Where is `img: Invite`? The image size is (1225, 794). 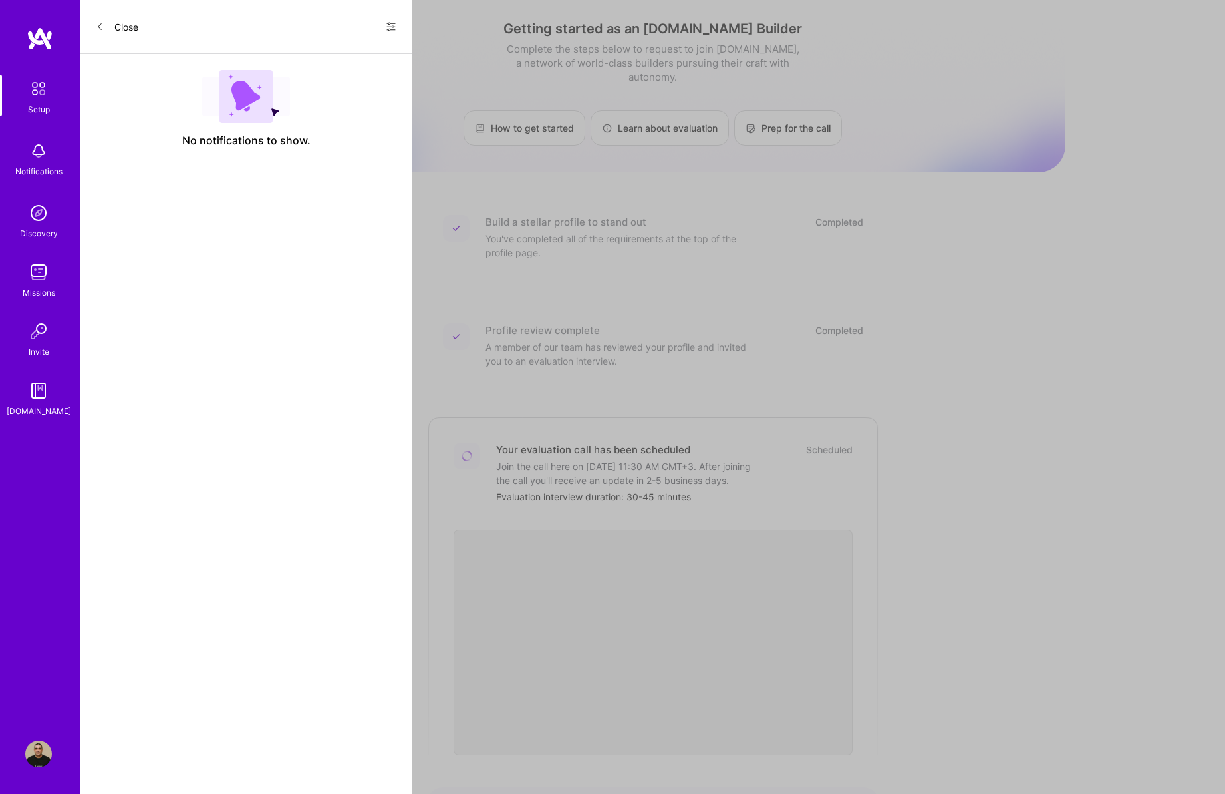 img: Invite is located at coordinates (39, 331).